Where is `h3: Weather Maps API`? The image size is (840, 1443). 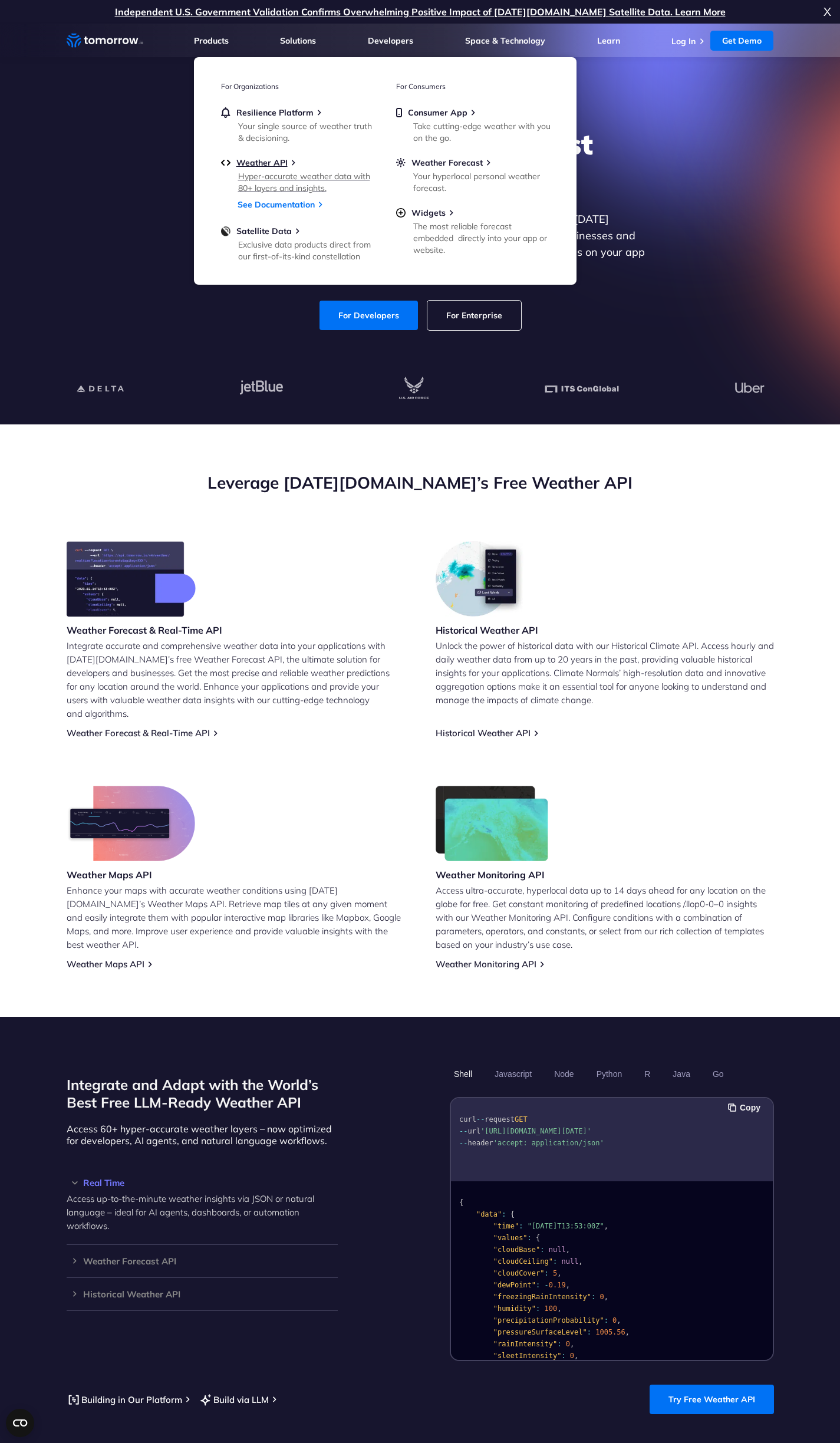 h3: Weather Maps API is located at coordinates (131, 875).